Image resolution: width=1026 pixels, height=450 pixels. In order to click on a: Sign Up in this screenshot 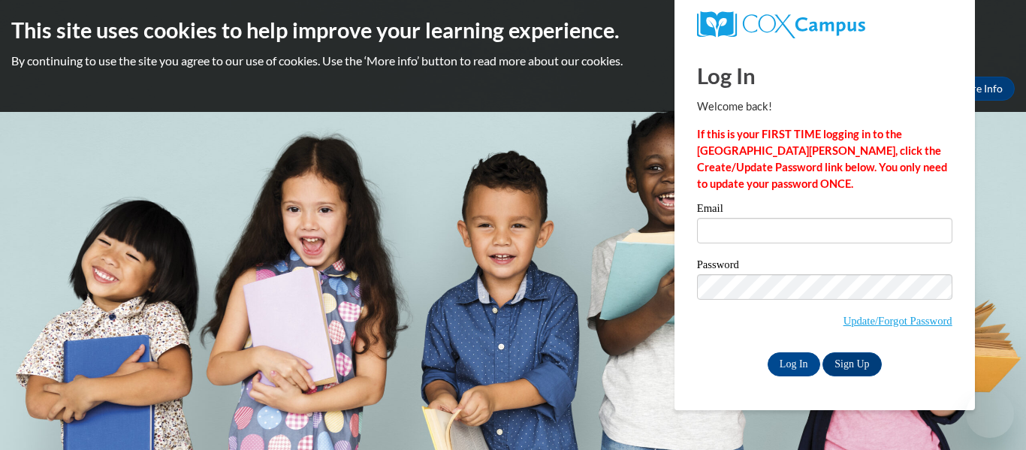, I will do `click(851, 364)`.